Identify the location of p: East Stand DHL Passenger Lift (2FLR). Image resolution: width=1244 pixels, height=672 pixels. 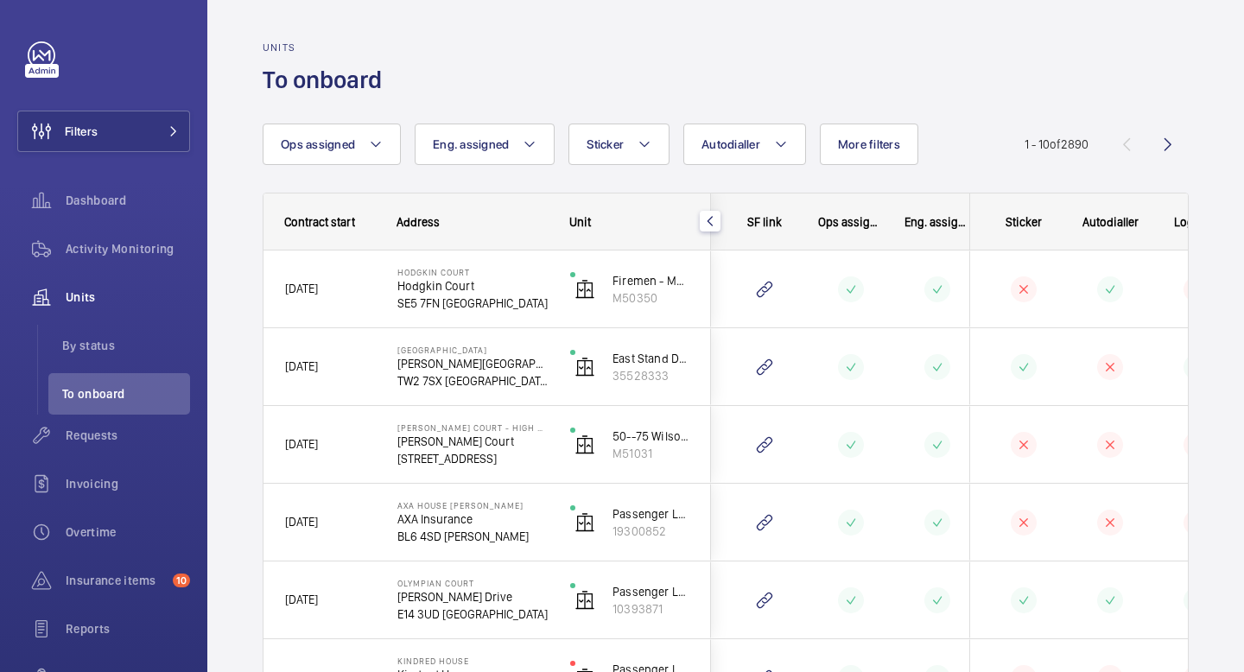
(651, 359).